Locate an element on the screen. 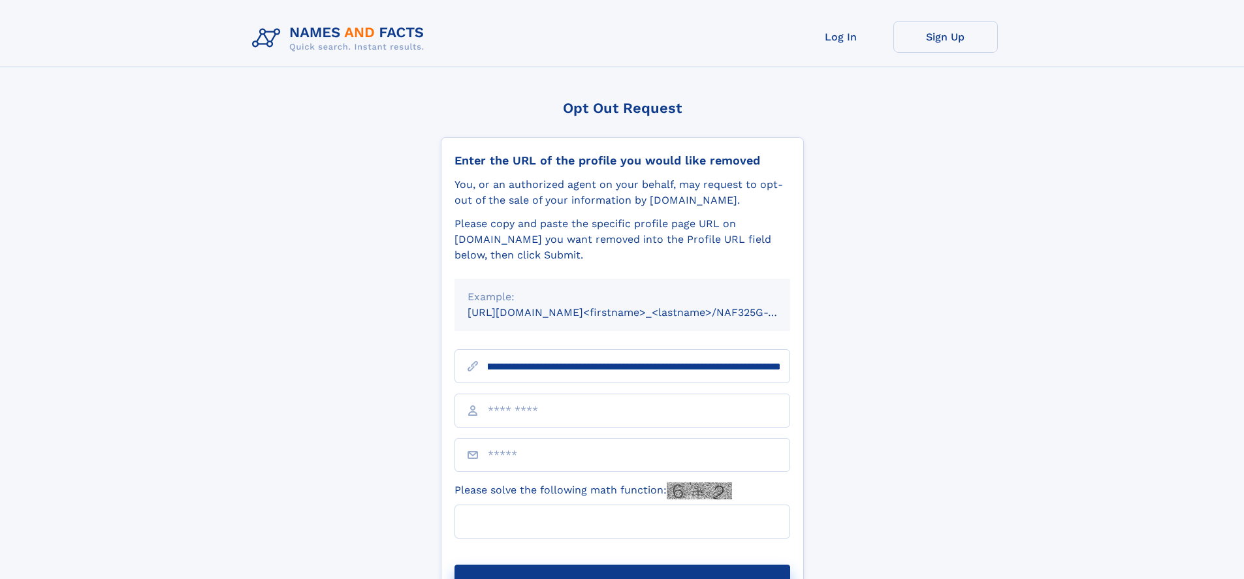  div: Example: is located at coordinates (622, 297).